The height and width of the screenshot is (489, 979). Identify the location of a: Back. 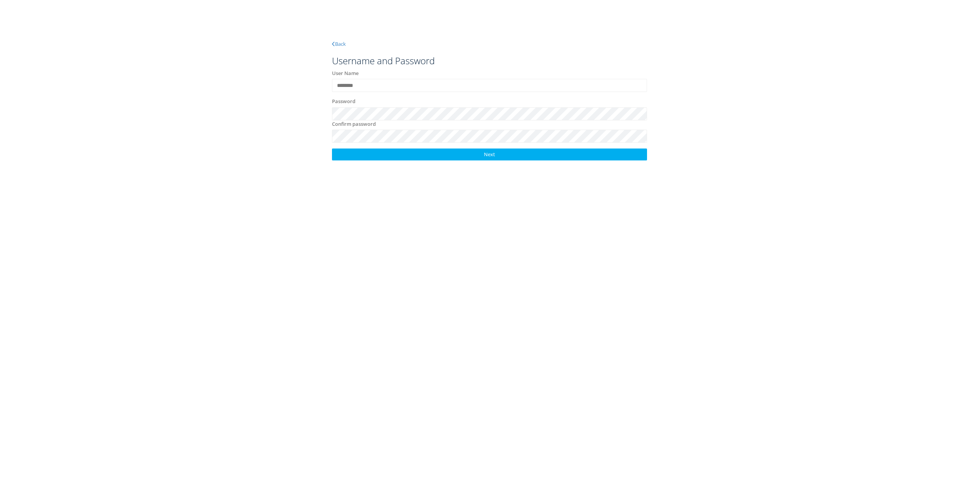
(339, 44).